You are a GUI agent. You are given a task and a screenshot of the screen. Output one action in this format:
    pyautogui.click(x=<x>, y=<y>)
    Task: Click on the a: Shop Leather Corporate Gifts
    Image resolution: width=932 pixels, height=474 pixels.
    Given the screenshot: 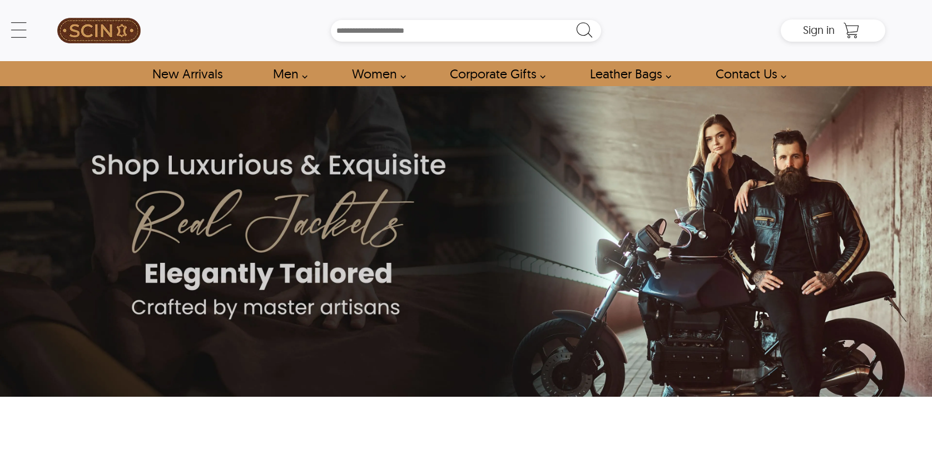 What is the action you would take?
    pyautogui.click(x=494, y=73)
    